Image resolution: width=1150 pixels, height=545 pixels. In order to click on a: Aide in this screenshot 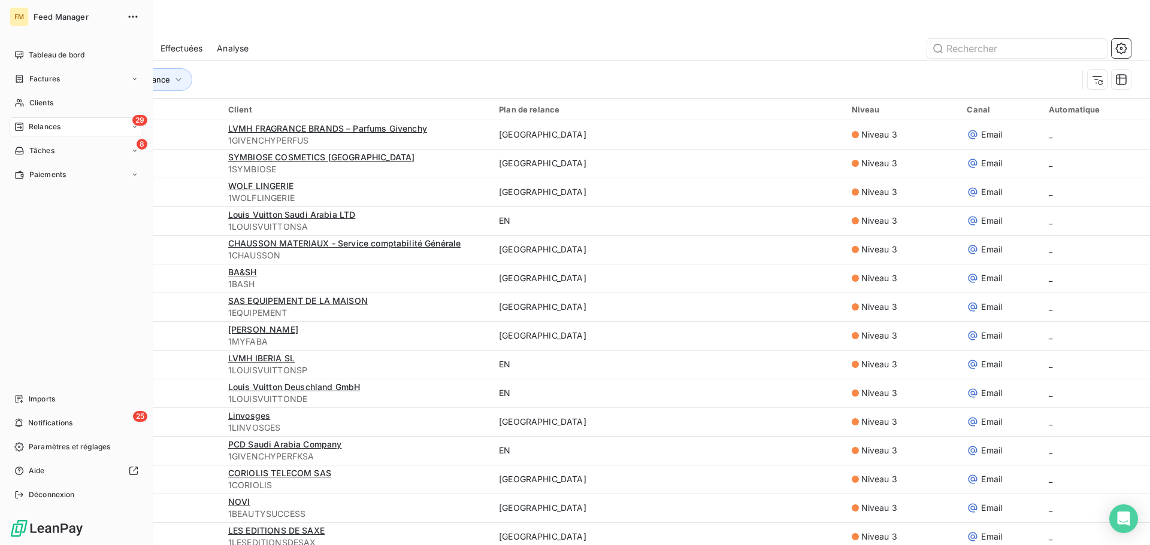, I will do `click(76, 471)`.